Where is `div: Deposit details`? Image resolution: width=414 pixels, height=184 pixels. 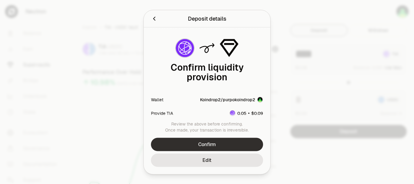 div: Deposit details is located at coordinates (207, 18).